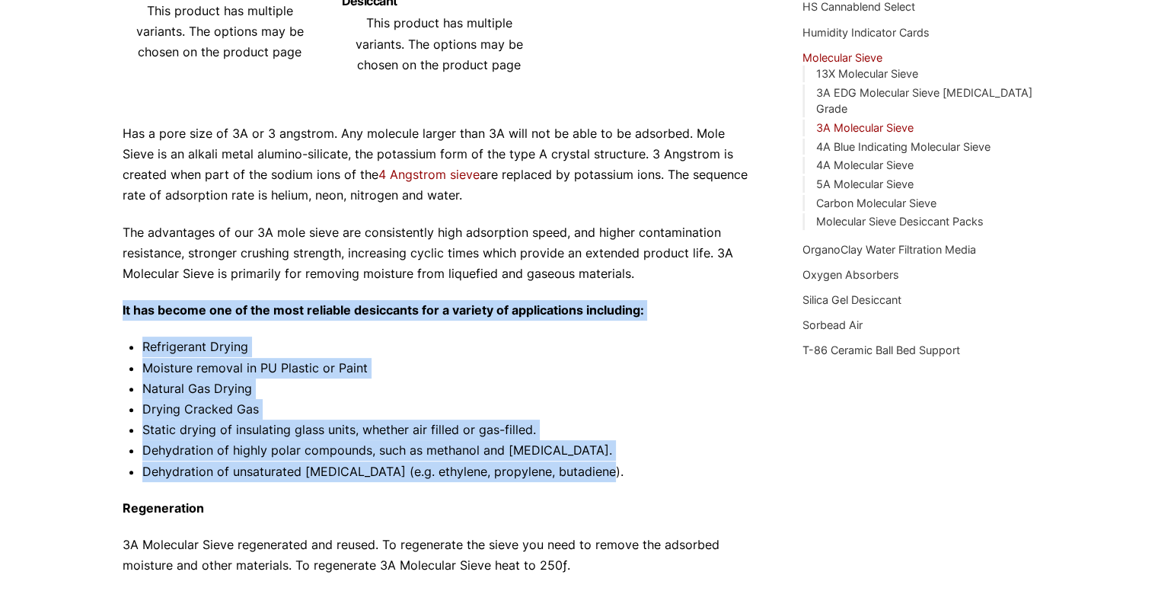  What do you see at coordinates (864, 127) in the screenshot?
I see `a: 3A Molecular Sieve` at bounding box center [864, 127].